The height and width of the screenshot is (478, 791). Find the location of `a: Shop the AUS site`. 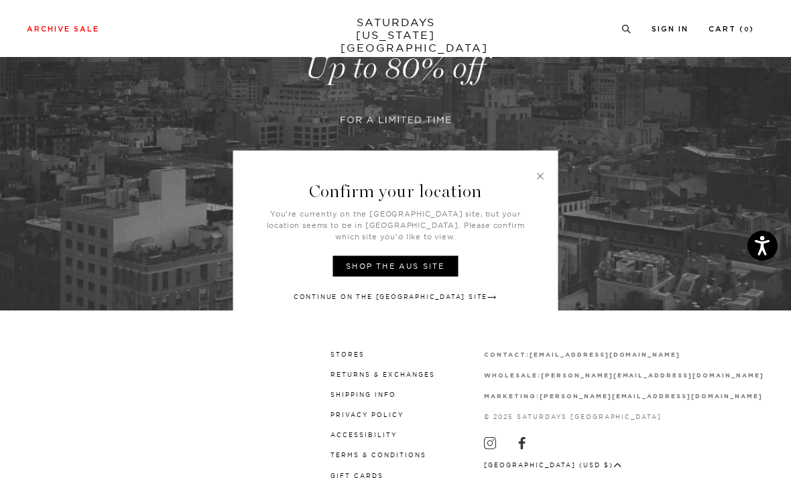

a: Shop the AUS site is located at coordinates (395, 265).